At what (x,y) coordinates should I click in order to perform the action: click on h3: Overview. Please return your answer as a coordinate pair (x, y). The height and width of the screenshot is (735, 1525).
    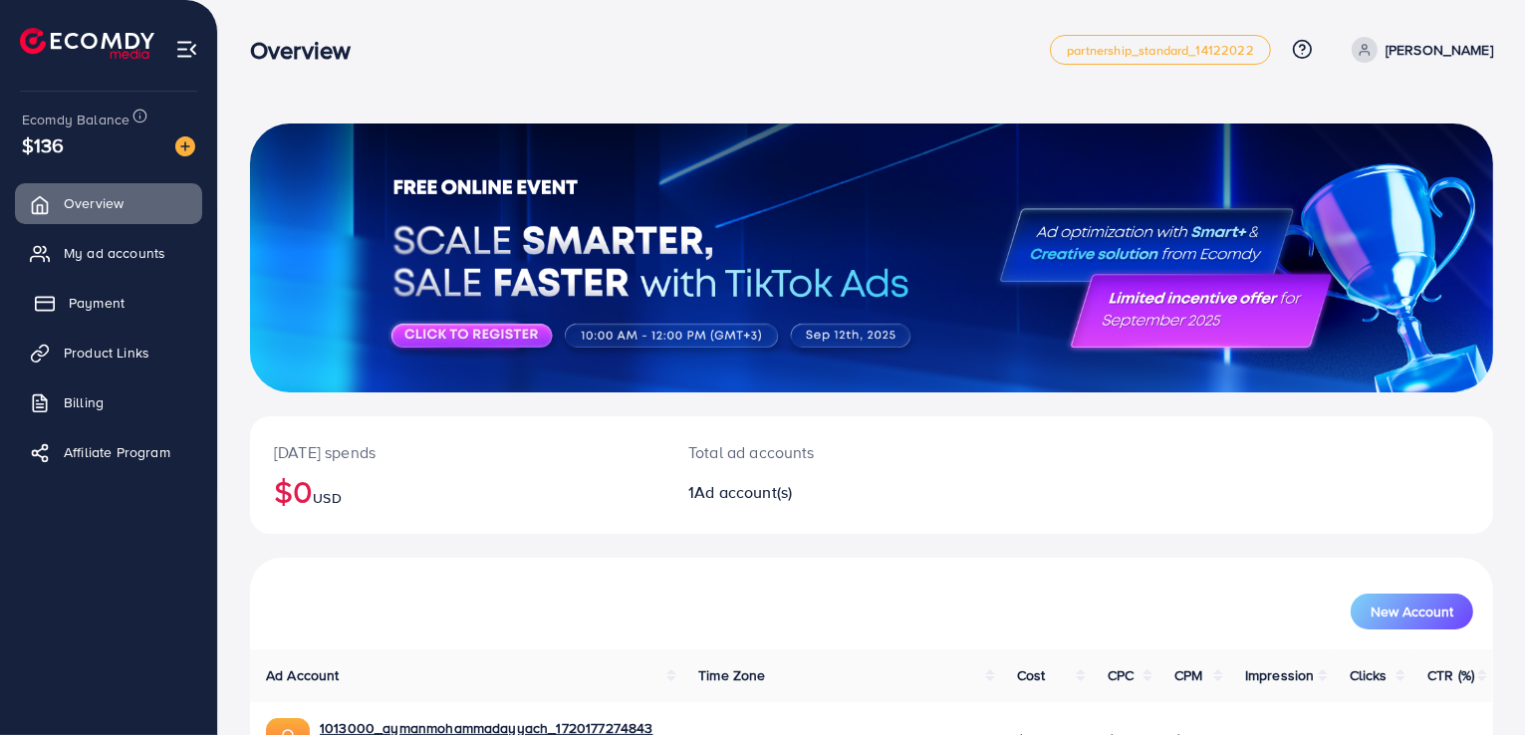
    Looking at the image, I should click on (308, 50).